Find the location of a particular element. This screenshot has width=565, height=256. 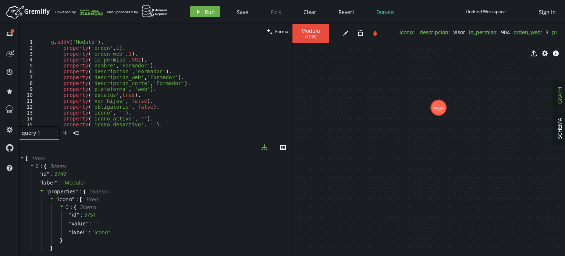

button: Fork is located at coordinates (276, 12).